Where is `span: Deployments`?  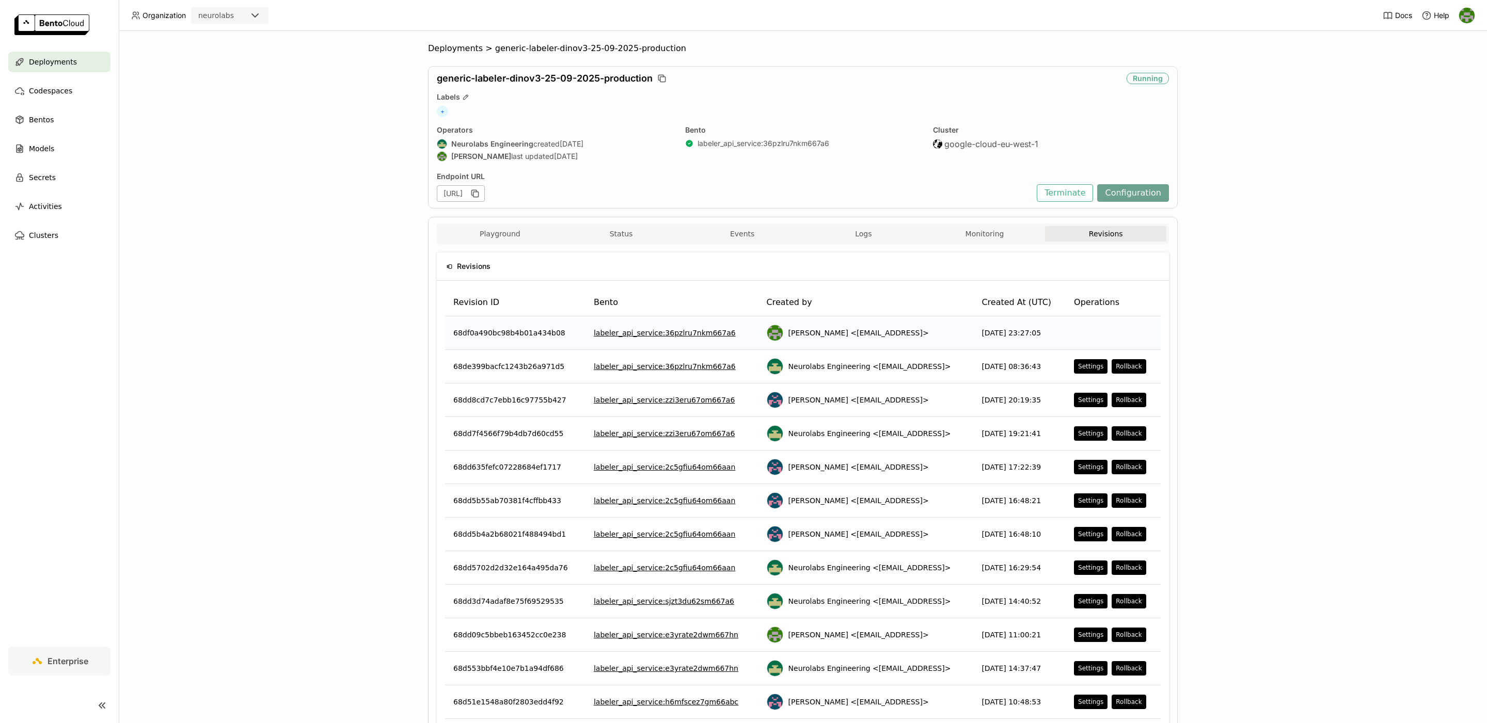 span: Deployments is located at coordinates (53, 62).